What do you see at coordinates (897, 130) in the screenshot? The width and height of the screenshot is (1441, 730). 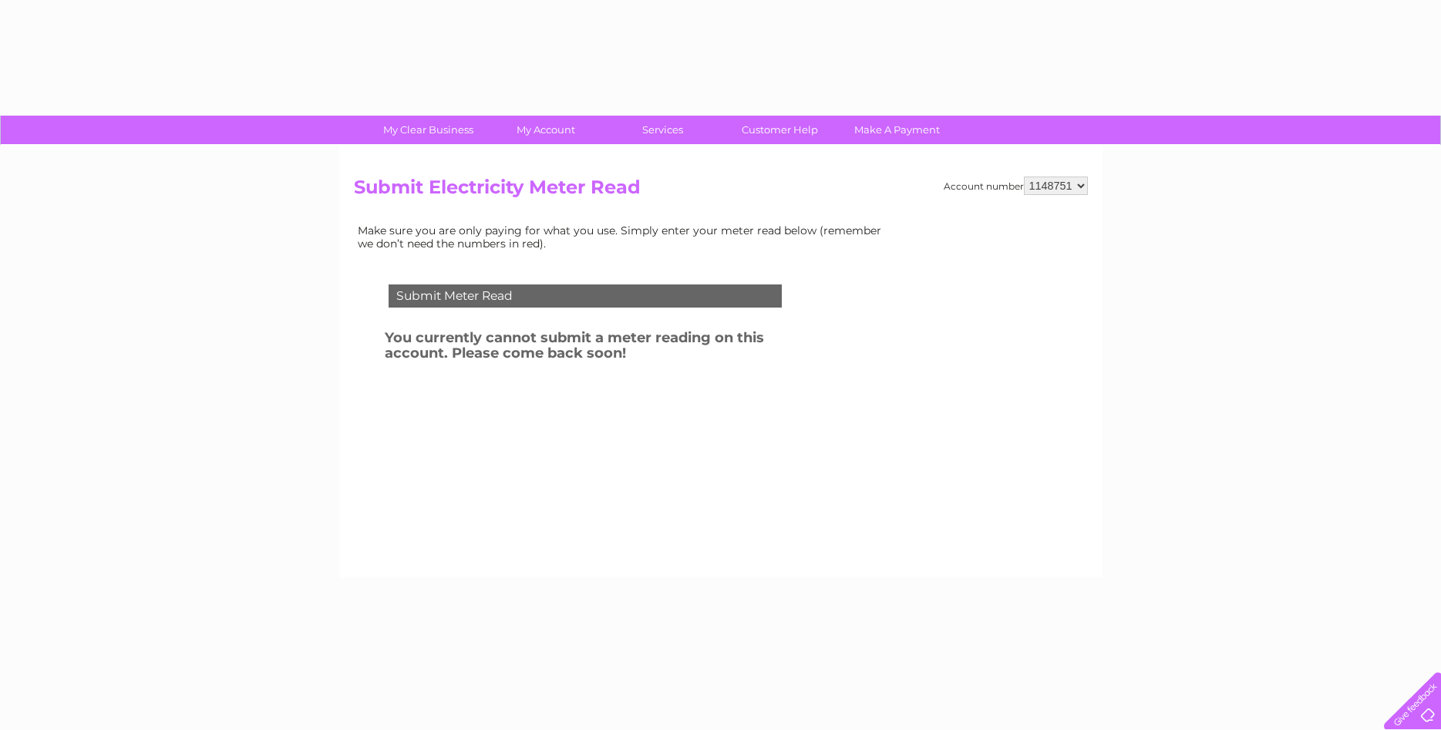 I see `a: Make A Payment` at bounding box center [897, 130].